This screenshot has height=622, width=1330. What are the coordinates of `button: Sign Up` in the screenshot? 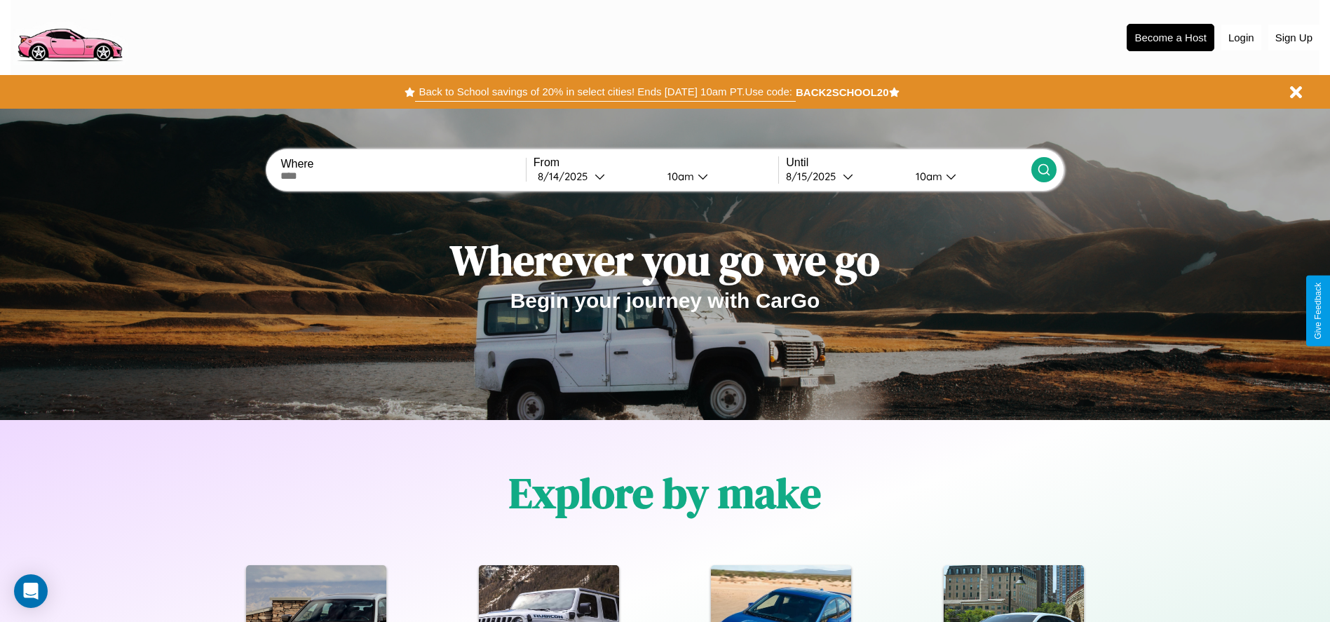 It's located at (1294, 37).